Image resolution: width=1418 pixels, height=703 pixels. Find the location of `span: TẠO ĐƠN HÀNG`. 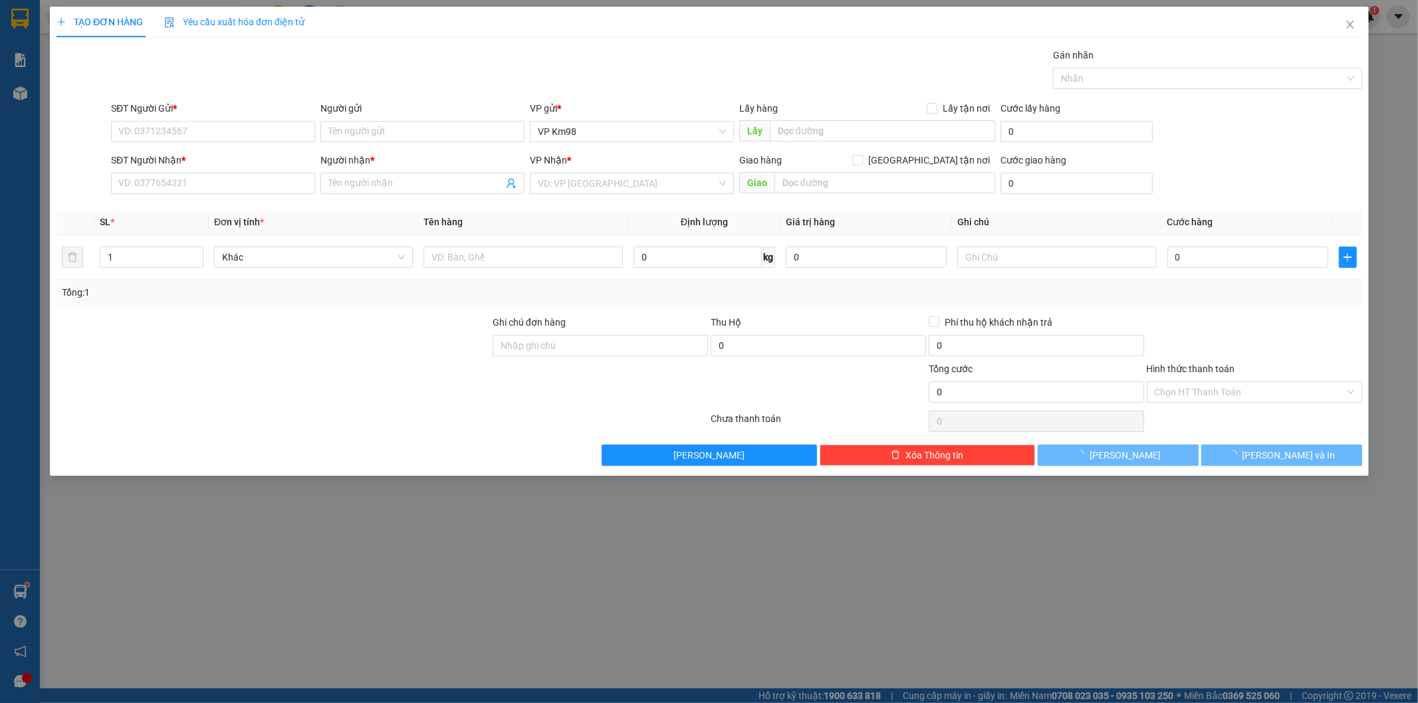

span: TẠO ĐƠN HÀNG is located at coordinates (100, 22).